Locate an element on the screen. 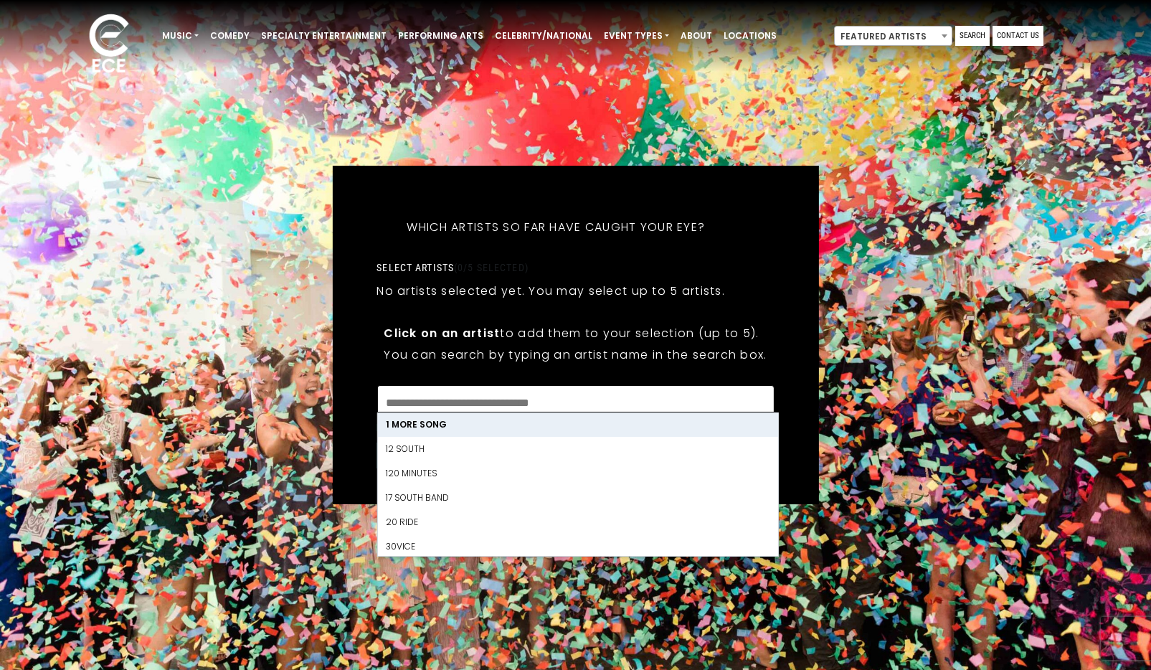 The image size is (1151, 670). p: to add them to your selection (up to 5). is located at coordinates (575, 333).